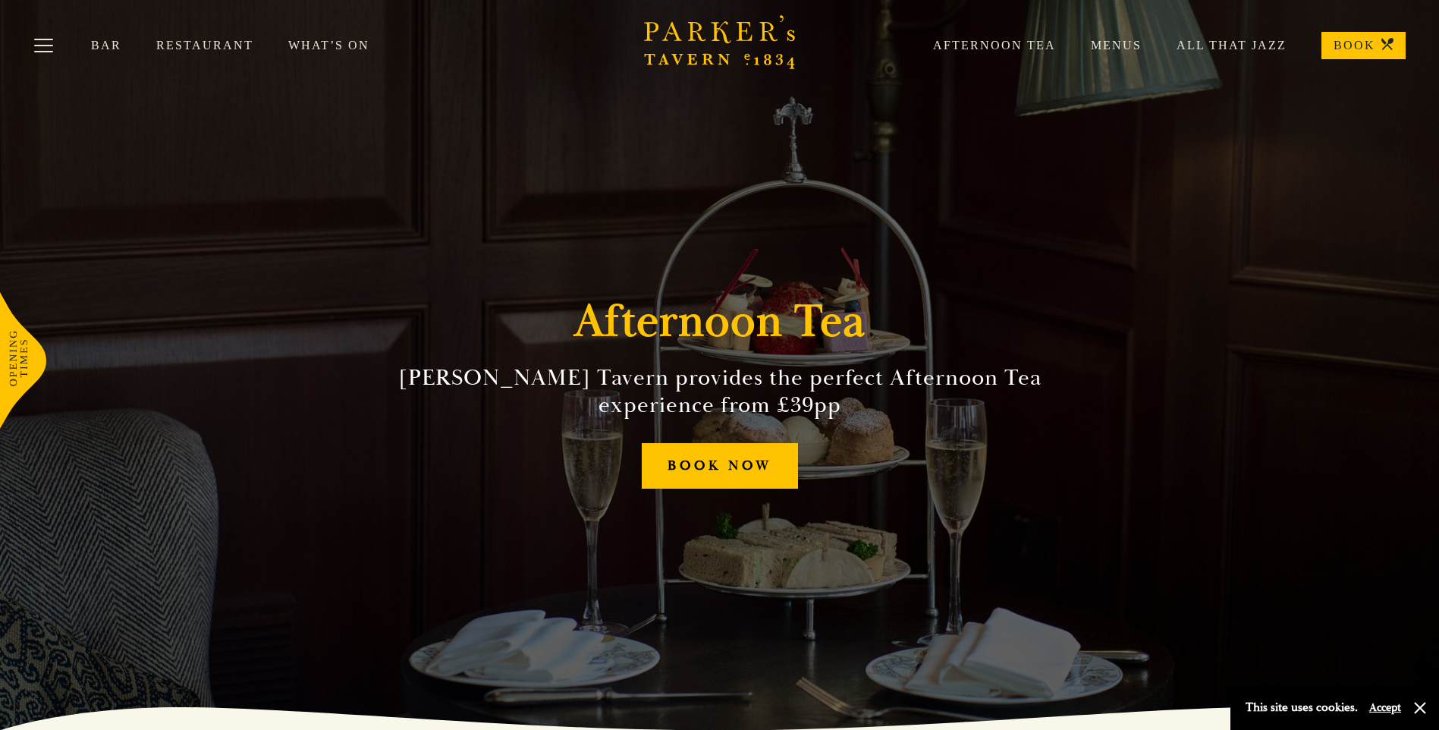 This screenshot has height=730, width=1439. What do you see at coordinates (720, 466) in the screenshot?
I see `a: BOOK NOW` at bounding box center [720, 466].